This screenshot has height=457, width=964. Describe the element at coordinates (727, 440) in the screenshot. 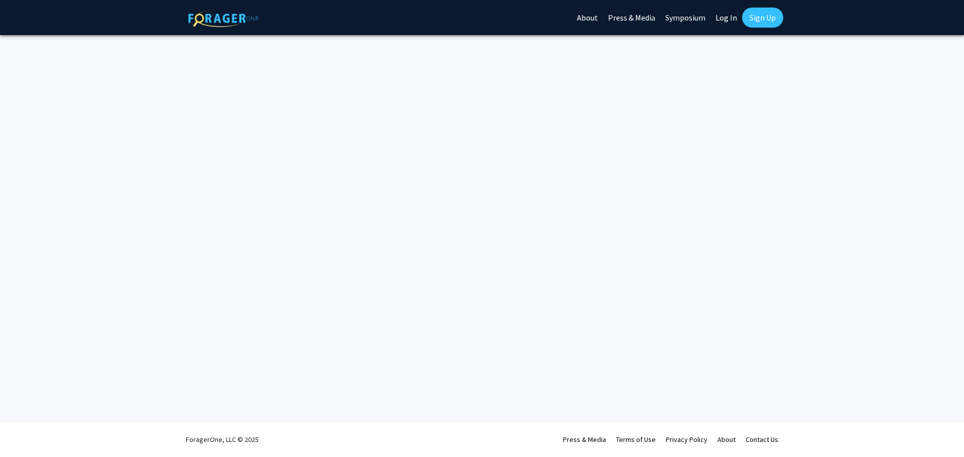

I see `a: About` at that location.